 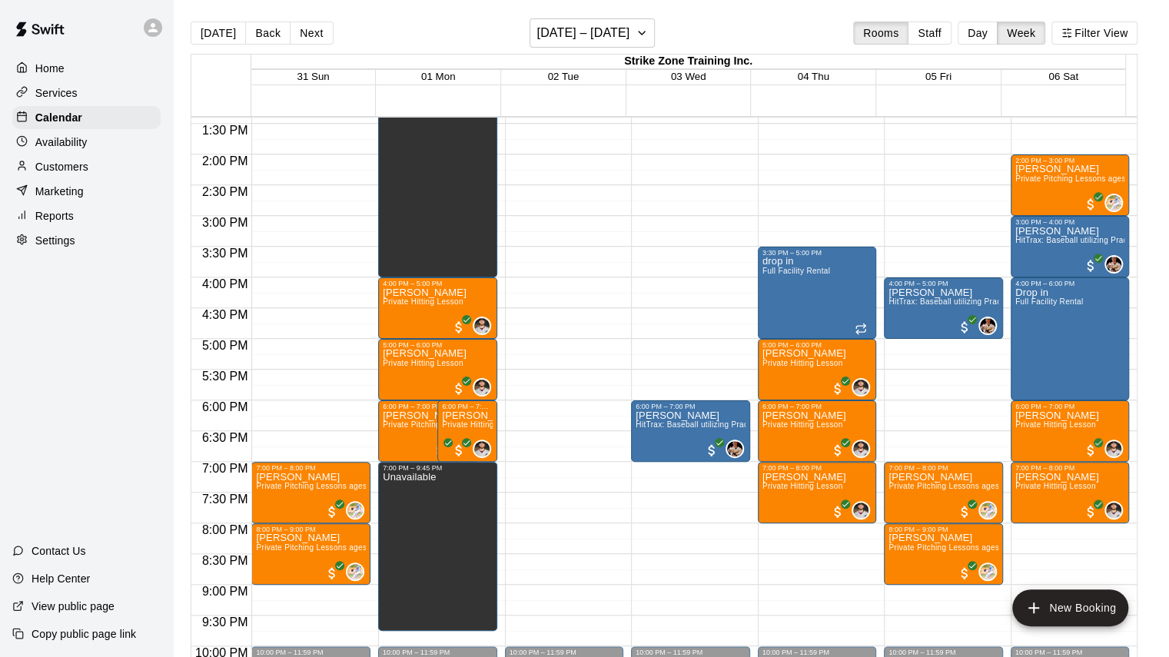 I want to click on div: 4:00 PM – 6:00 PM, so click(x=1070, y=284).